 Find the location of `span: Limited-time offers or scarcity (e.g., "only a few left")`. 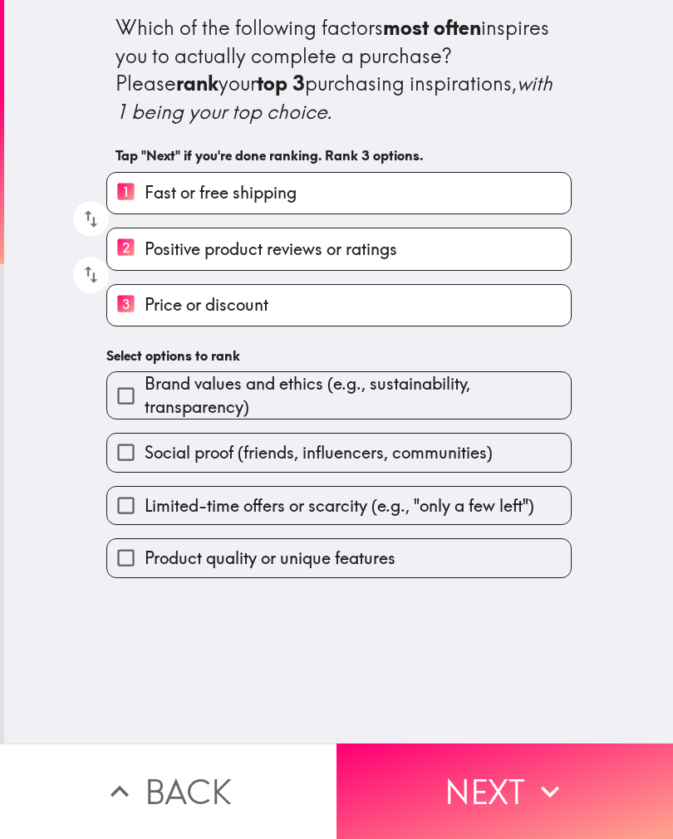

span: Limited-time offers or scarcity (e.g., "only a few left") is located at coordinates (339, 506).